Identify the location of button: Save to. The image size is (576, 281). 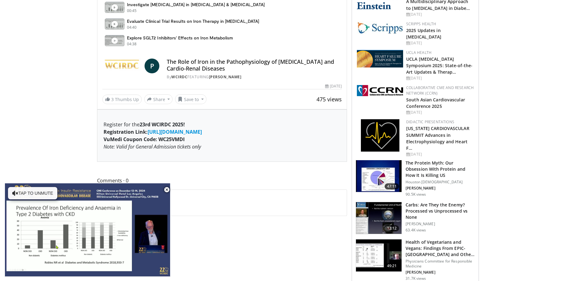
(191, 99).